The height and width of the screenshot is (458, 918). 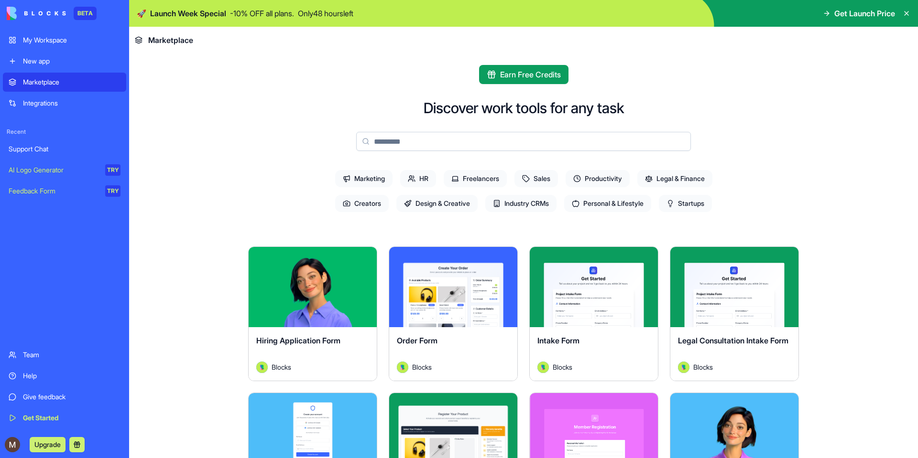 What do you see at coordinates (326, 13) in the screenshot?
I see `p: Only 48 hours left` at bounding box center [326, 13].